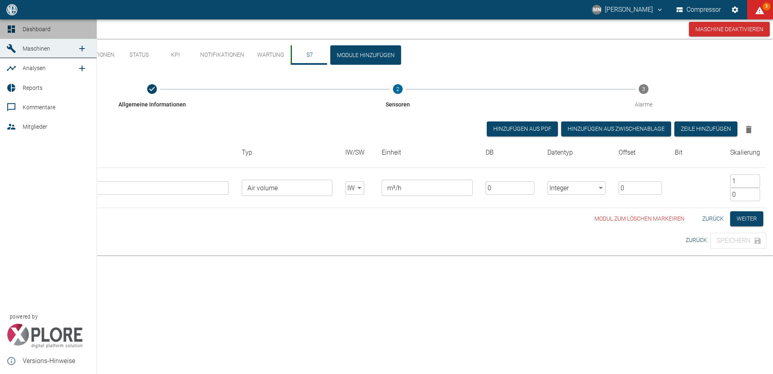 The width and height of the screenshot is (773, 374). What do you see at coordinates (309, 55) in the screenshot?
I see `button: S7` at bounding box center [309, 55].